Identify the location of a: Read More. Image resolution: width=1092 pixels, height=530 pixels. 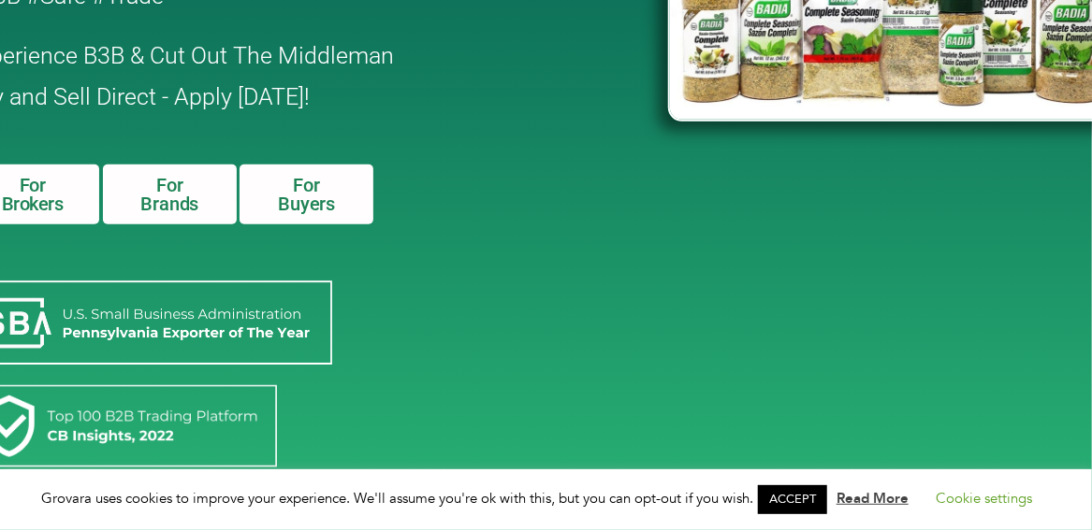
(872, 499).